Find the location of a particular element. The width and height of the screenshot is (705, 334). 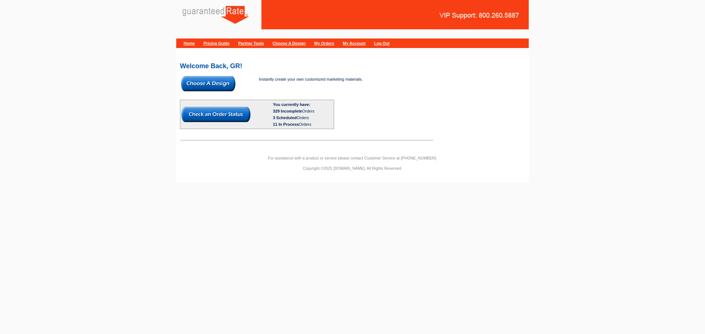

b: You currently have: is located at coordinates (292, 105).